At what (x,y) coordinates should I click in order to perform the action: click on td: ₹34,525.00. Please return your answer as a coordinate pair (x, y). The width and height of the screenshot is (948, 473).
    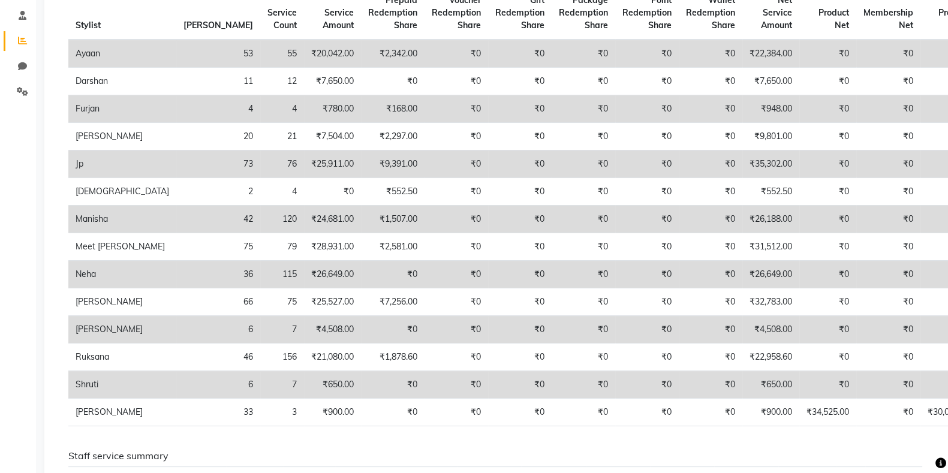
    Looking at the image, I should click on (827, 412).